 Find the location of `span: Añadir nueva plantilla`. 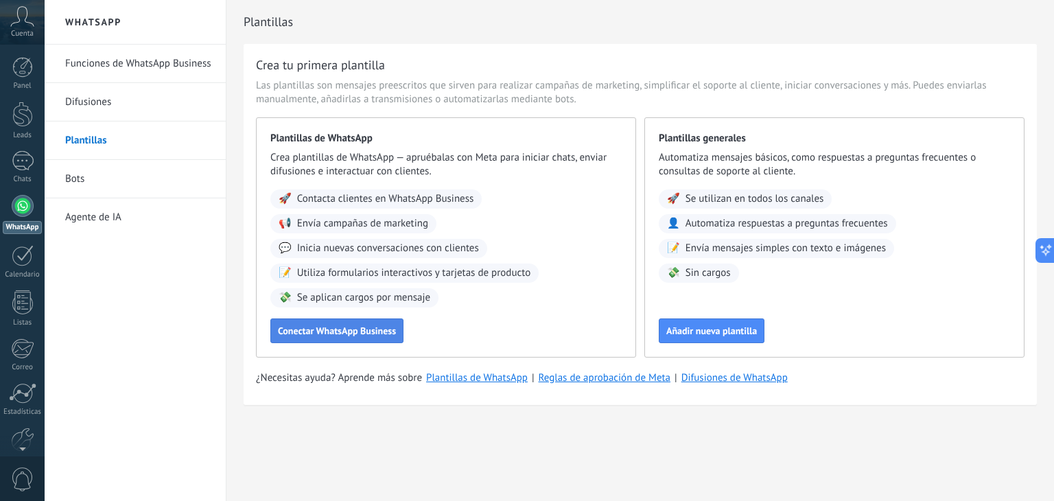

span: Añadir nueva plantilla is located at coordinates (712, 331).